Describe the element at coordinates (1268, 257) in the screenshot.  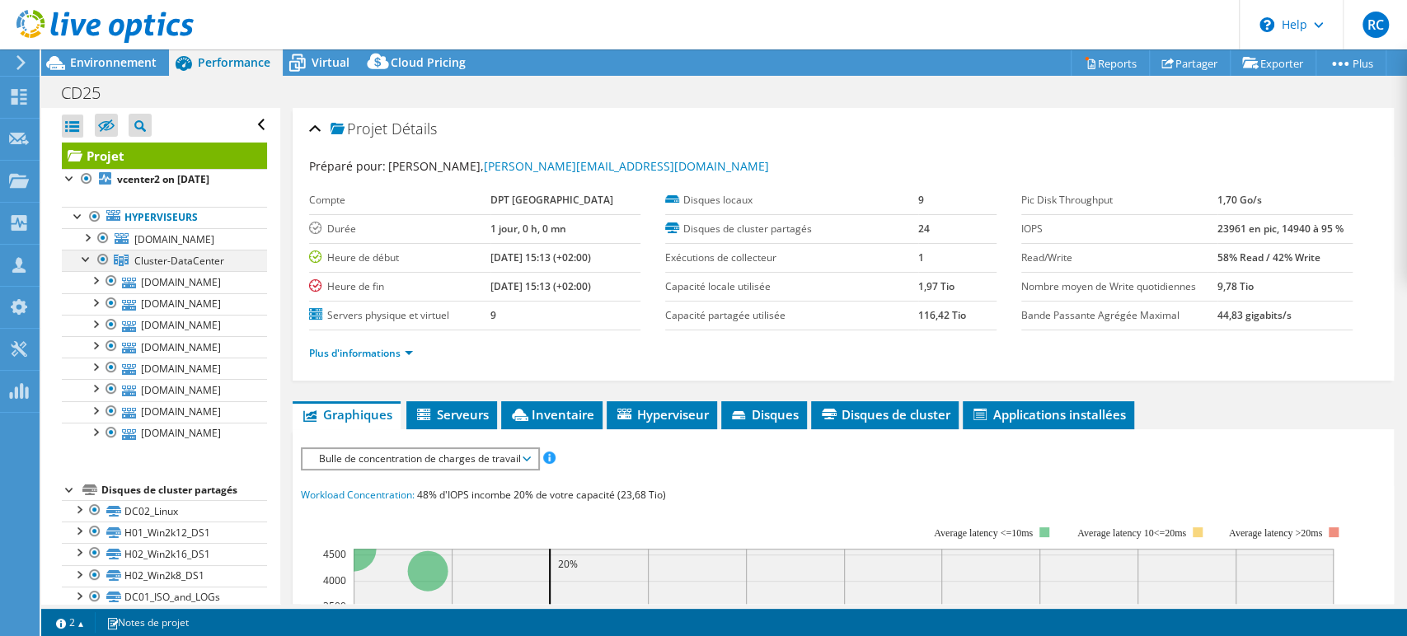
I see `b: 58% Read / 42% Write` at that location.